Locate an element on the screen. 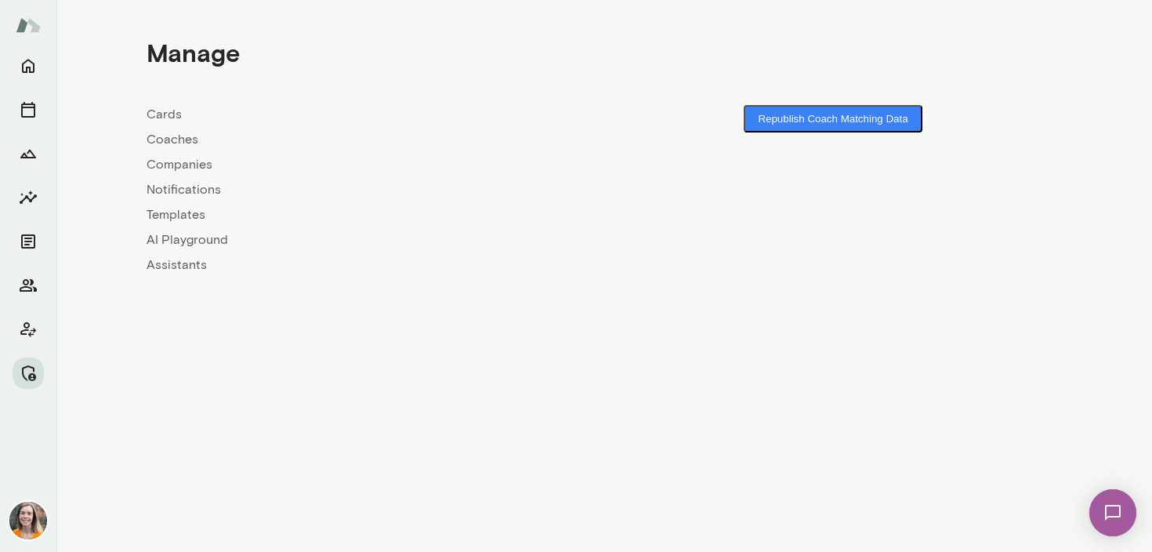  a: Templates is located at coordinates (376, 215).